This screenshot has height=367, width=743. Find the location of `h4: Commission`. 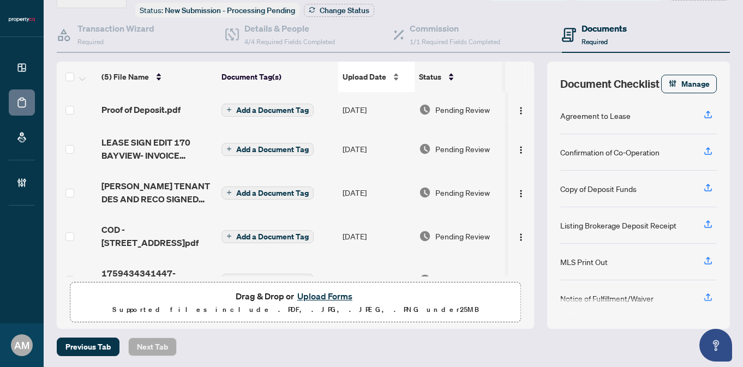

h4: Commission is located at coordinates (455, 28).